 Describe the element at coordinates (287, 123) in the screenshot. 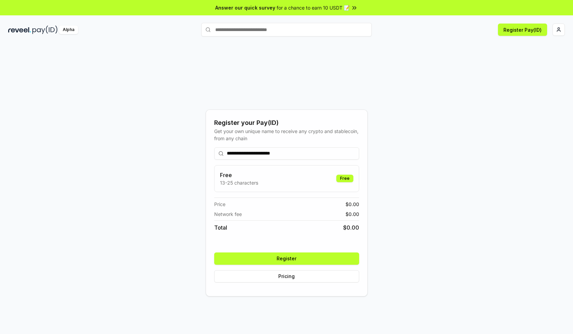

I see `div: Register your Pay(ID)` at that location.